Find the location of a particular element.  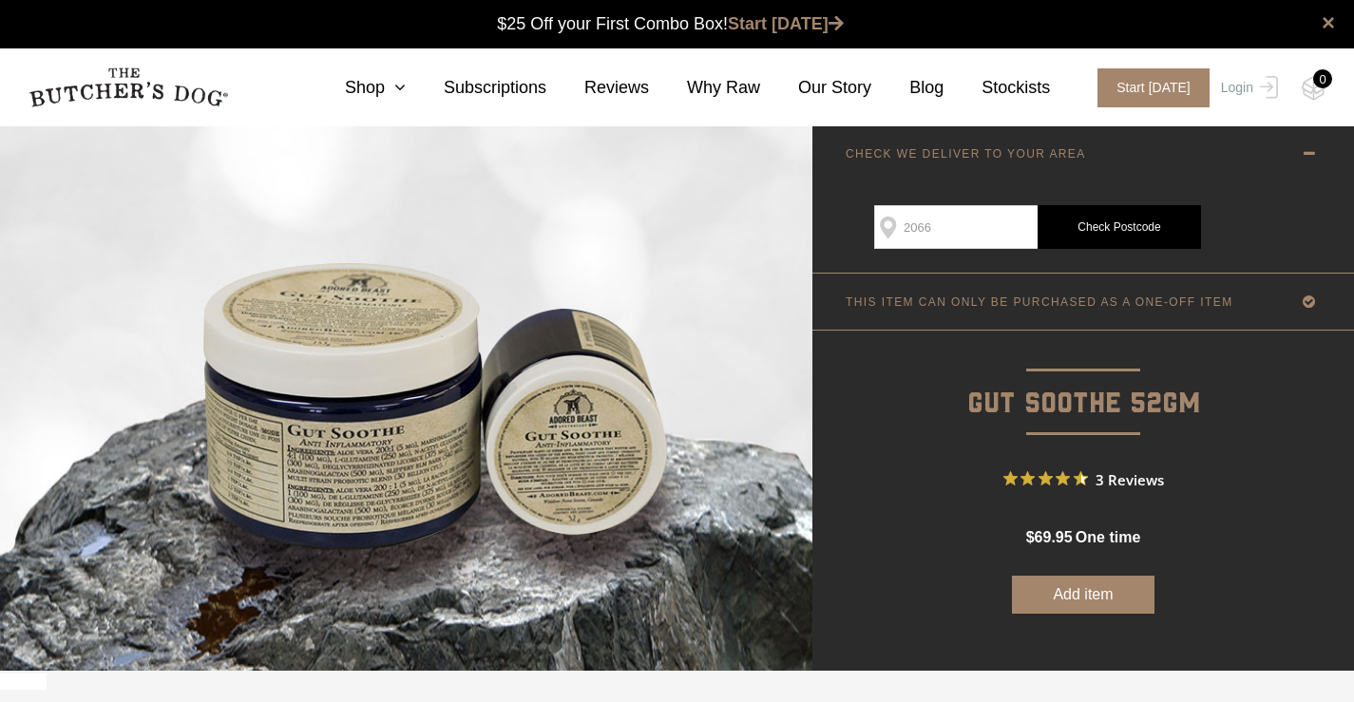

span: one time is located at coordinates (1108, 537).